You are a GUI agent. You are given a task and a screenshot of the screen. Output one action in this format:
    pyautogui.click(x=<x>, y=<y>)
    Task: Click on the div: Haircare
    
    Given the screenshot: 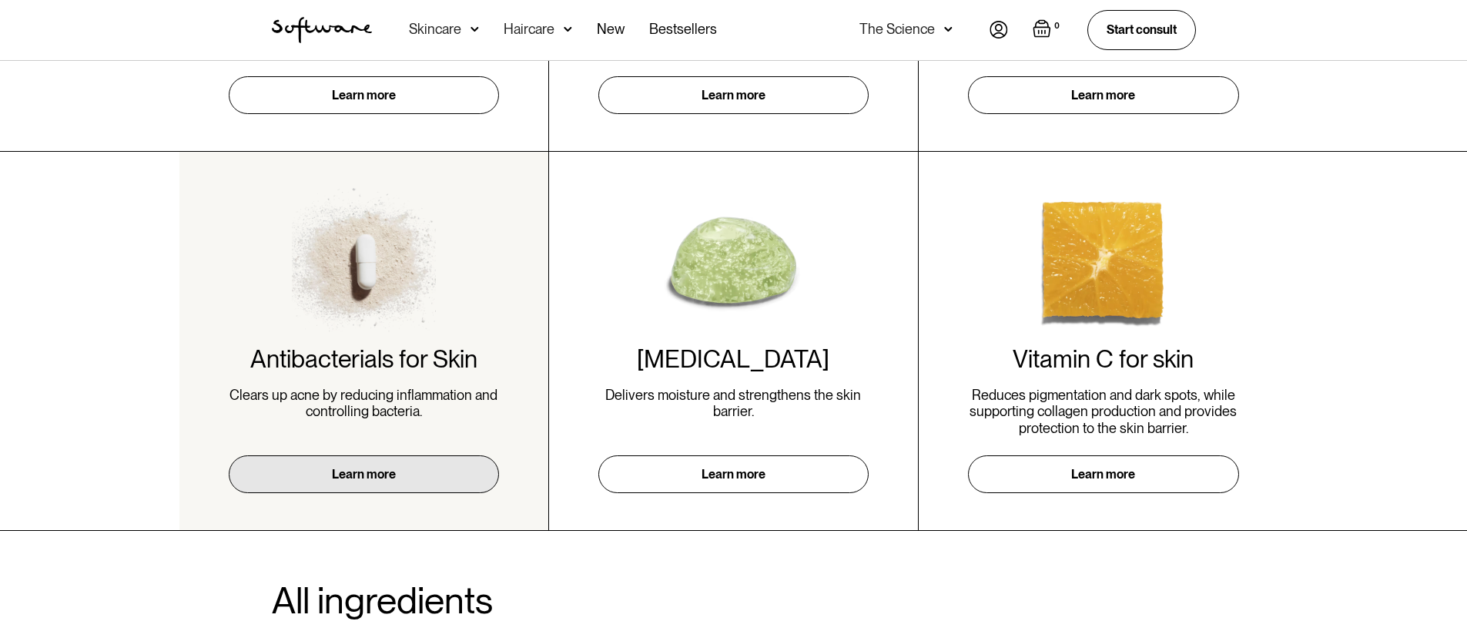 What is the action you would take?
    pyautogui.click(x=529, y=29)
    